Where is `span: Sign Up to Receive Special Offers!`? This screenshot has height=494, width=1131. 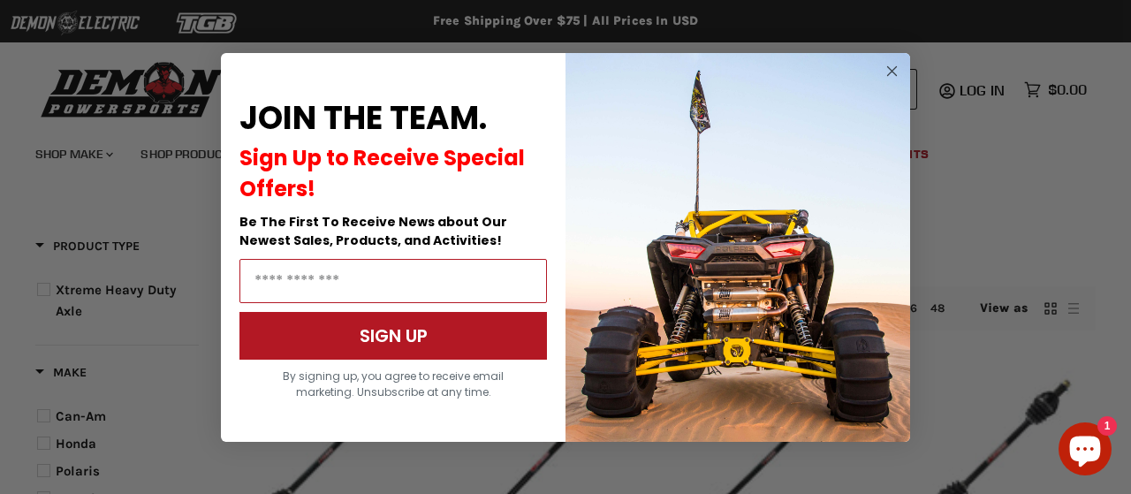 span: Sign Up to Receive Special Offers! is located at coordinates (382, 173).